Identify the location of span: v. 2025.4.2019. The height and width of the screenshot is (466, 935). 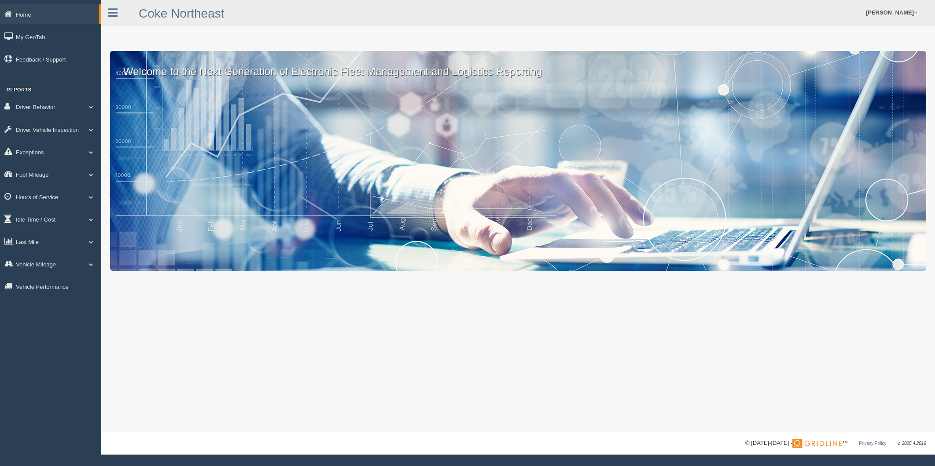
(911, 444).